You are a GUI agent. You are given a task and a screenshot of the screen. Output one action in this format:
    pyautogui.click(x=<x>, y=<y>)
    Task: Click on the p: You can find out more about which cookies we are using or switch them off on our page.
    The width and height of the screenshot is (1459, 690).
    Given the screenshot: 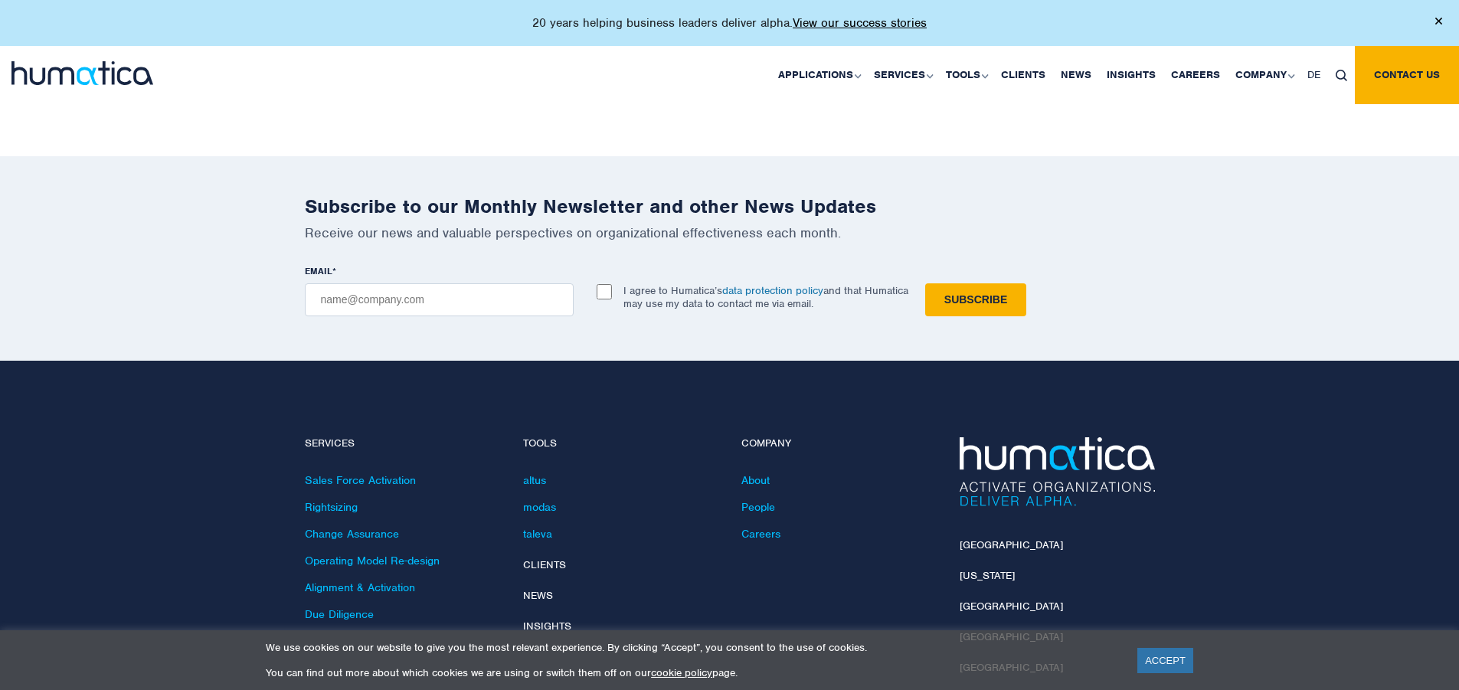 What is the action you would take?
    pyautogui.click(x=691, y=672)
    